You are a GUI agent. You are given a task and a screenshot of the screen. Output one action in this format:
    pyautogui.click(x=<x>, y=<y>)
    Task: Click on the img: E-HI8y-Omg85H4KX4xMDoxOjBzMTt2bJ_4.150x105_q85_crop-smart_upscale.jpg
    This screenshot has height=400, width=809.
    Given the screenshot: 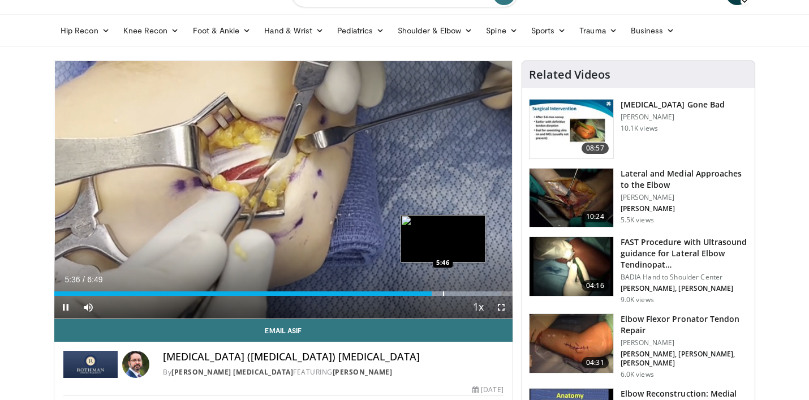 What is the action you would take?
    pyautogui.click(x=571, y=266)
    